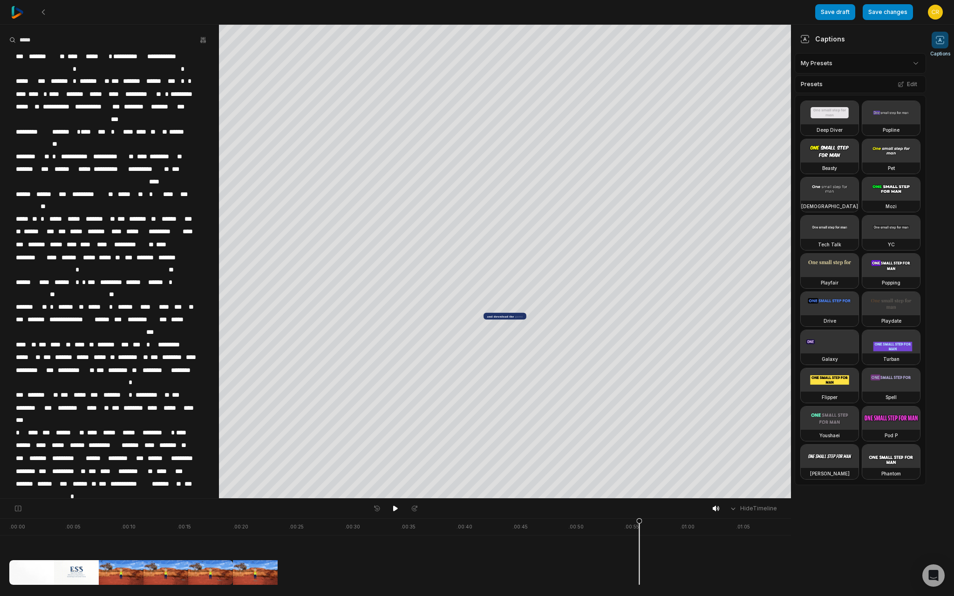 The width and height of the screenshot is (954, 596). What do you see at coordinates (829, 435) in the screenshot?
I see `h3: Youshaei` at bounding box center [829, 435].